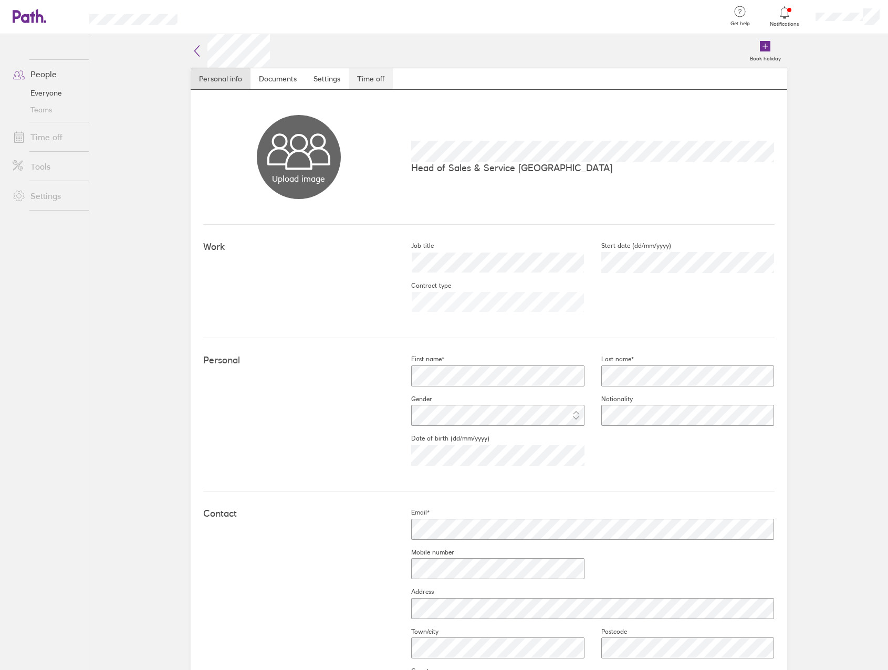 This screenshot has width=888, height=670. What do you see at coordinates (299, 247) in the screenshot?
I see `h4: Work` at bounding box center [299, 247].